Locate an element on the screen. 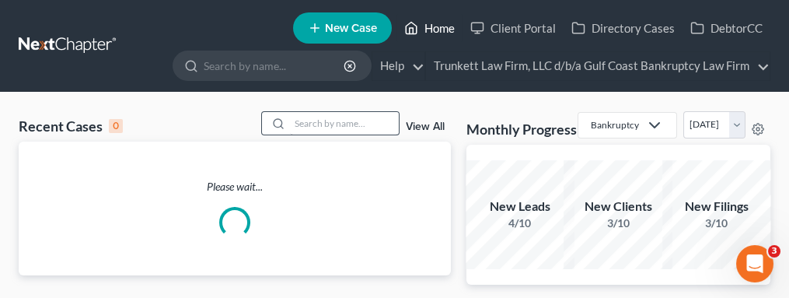 The height and width of the screenshot is (298, 789). div: New Leads is located at coordinates (520, 206).